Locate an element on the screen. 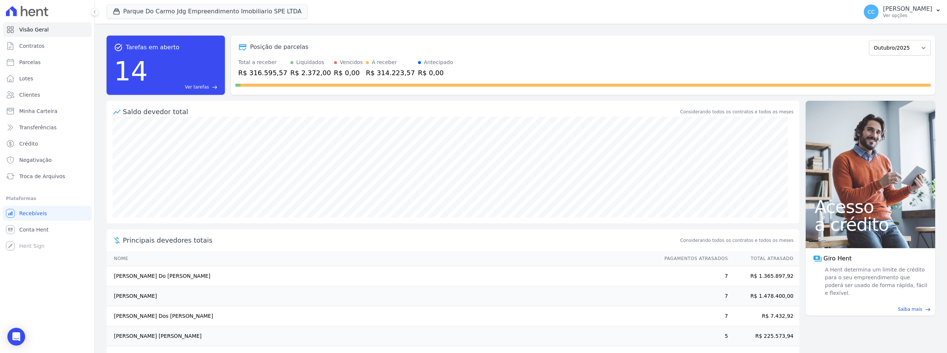  span: Minha Carteira is located at coordinates (38, 111).